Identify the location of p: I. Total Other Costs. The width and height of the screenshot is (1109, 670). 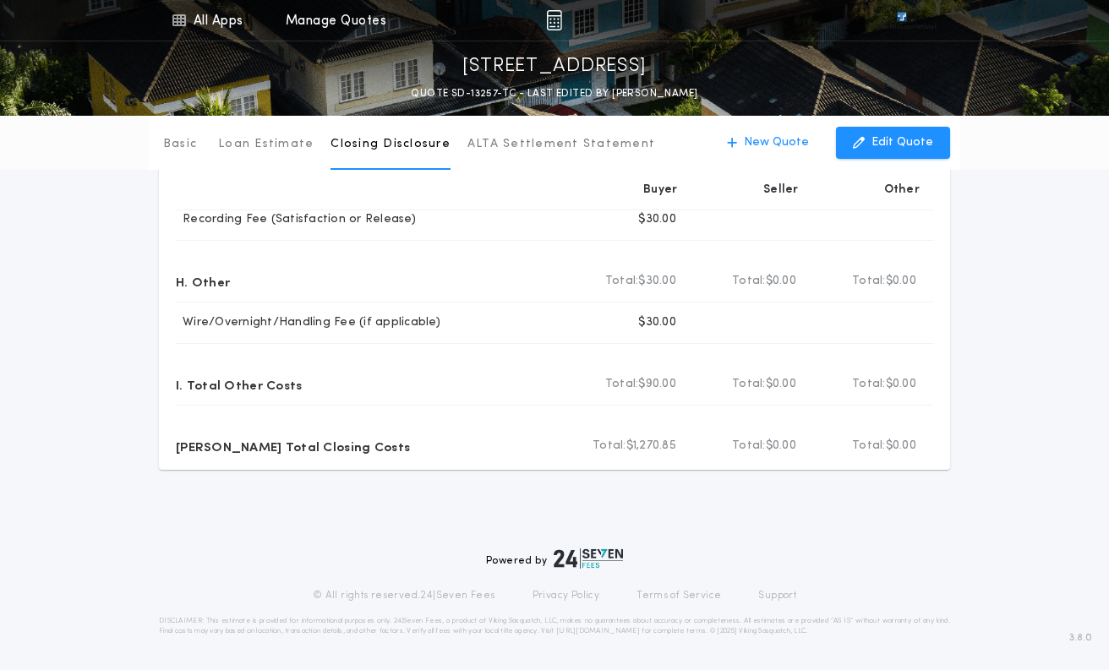
(239, 385).